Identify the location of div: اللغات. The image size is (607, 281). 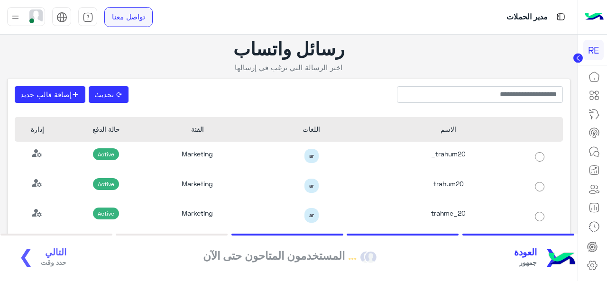
(311, 129).